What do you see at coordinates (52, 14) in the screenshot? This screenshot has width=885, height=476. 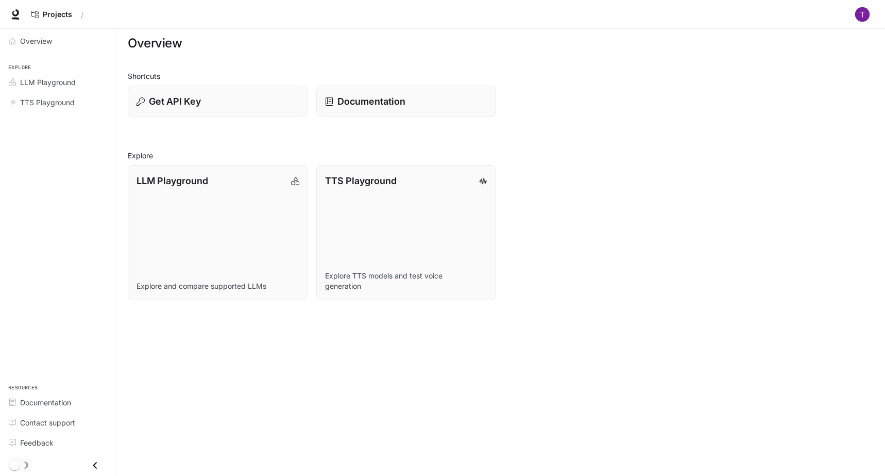 I see `a: Go to projects` at bounding box center [52, 14].